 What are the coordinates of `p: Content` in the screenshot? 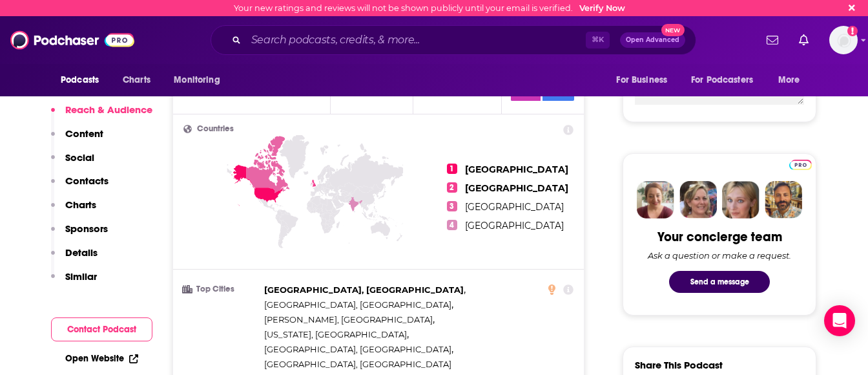 It's located at (84, 133).